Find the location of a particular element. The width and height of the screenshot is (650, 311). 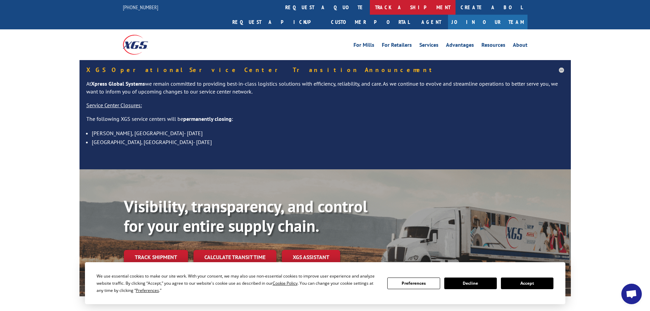

div: Cookie Consent Prompt is located at coordinates (325, 283).